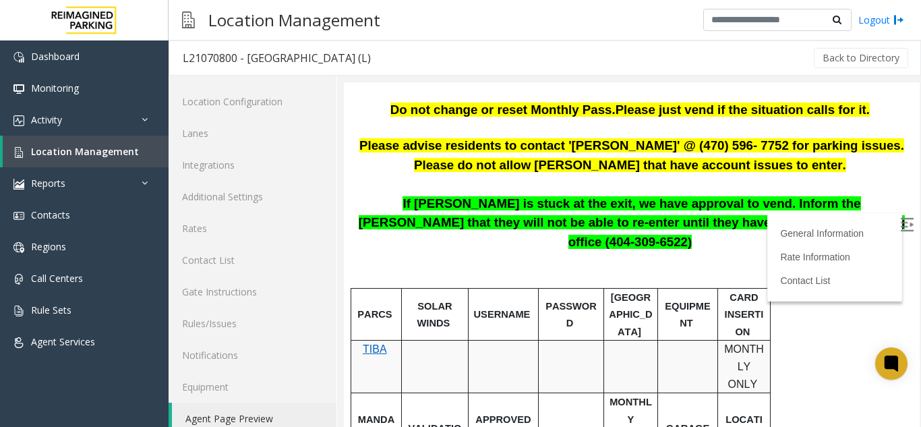 The width and height of the screenshot is (921, 427). What do you see at coordinates (294, 20) in the screenshot?
I see `h3: Location Management` at bounding box center [294, 20].